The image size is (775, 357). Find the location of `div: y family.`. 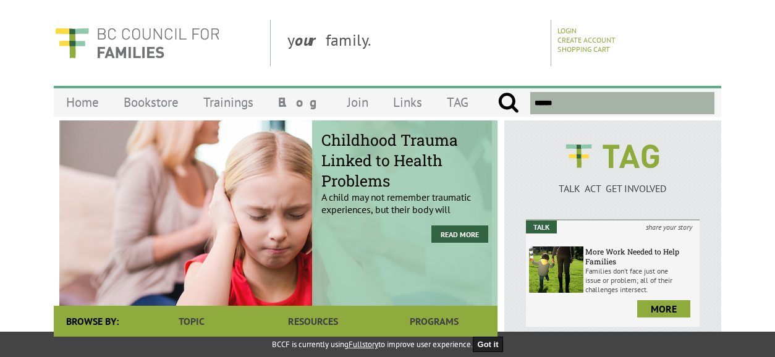

div: y family. is located at coordinates (414, 43).